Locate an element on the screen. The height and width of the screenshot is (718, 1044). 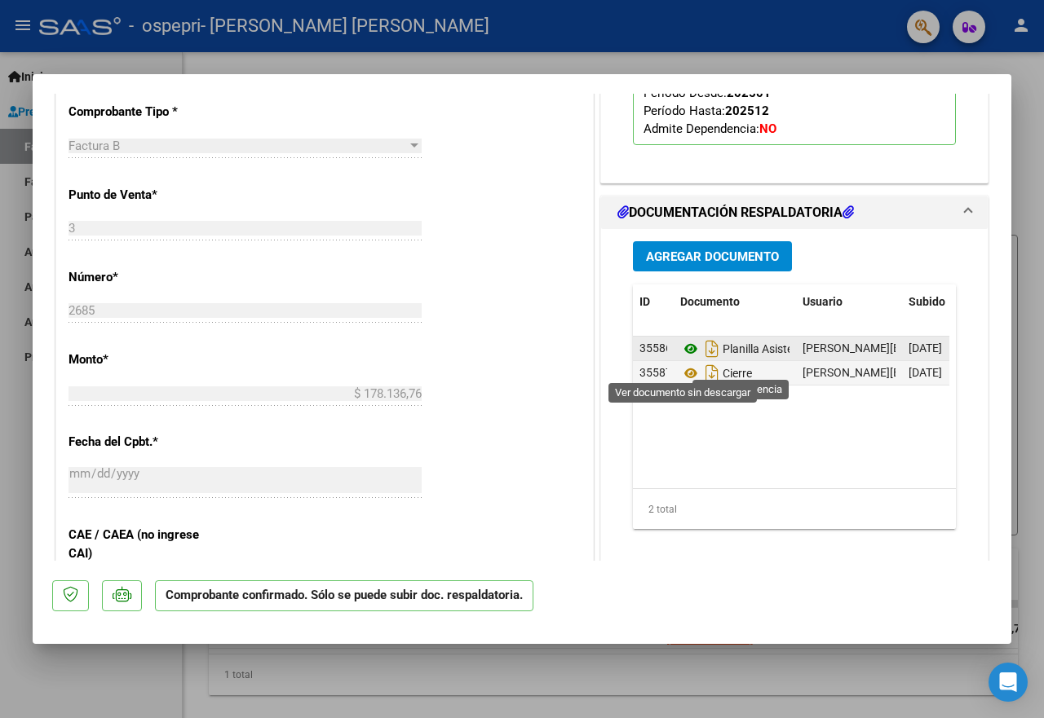
datatable-header-cell: ID is located at coordinates (653, 302).